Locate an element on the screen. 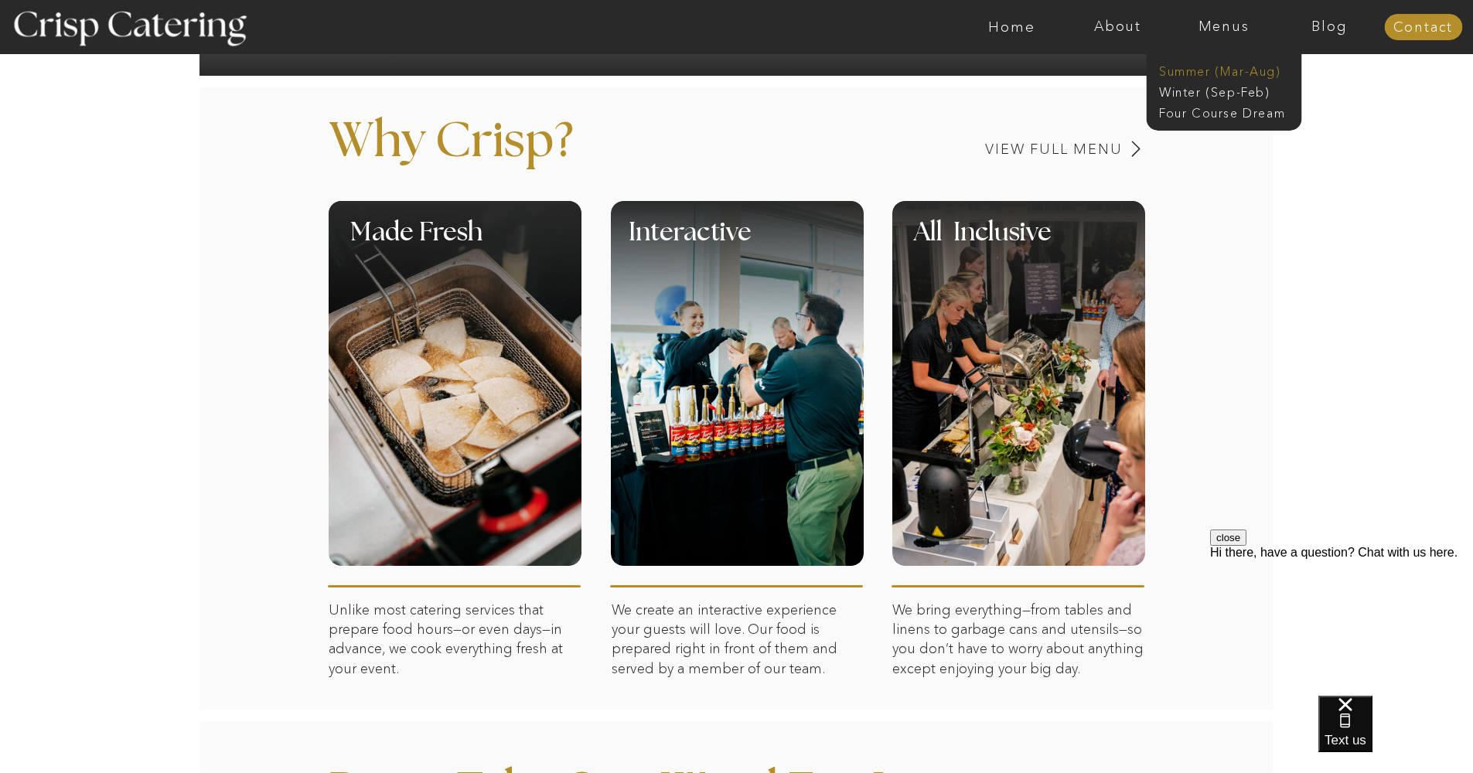 This screenshot has width=1473, height=773. nav: Winter (Sep-Feb) is located at coordinates (1222, 90).